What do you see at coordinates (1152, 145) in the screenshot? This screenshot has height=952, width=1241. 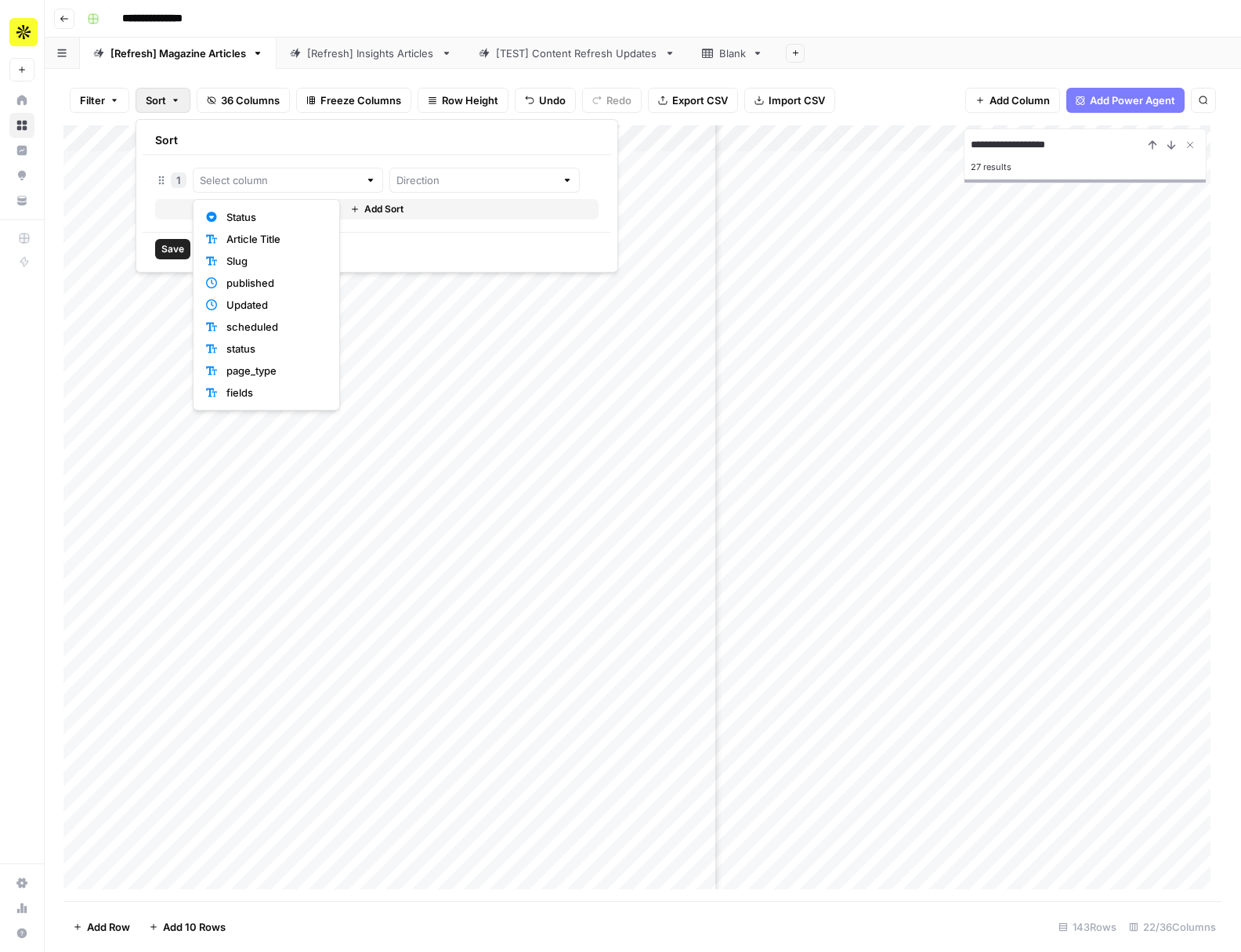 I see `button: Previous Result` at bounding box center [1152, 145].